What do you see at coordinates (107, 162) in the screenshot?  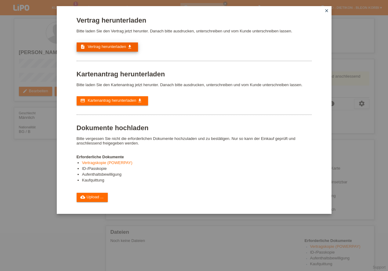 I see `a: Vertragskopie (POWERPAY)` at bounding box center [107, 162].